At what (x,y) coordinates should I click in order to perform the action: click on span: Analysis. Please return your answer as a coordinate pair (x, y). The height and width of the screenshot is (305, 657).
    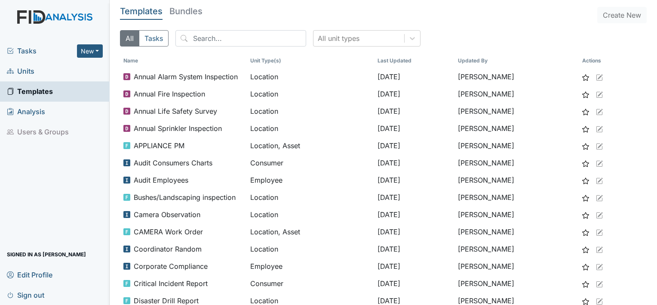
    Looking at the image, I should click on (26, 111).